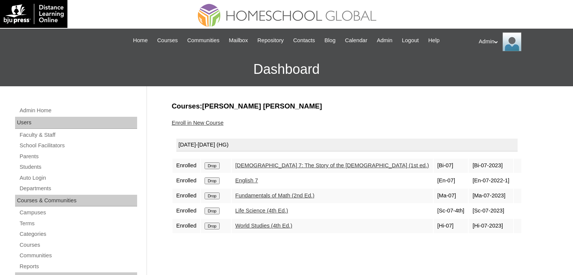 The image size is (573, 275). Describe the element at coordinates (275, 196) in the screenshot. I see `a: Fundamentals of Math (2nd Ed.)` at that location.